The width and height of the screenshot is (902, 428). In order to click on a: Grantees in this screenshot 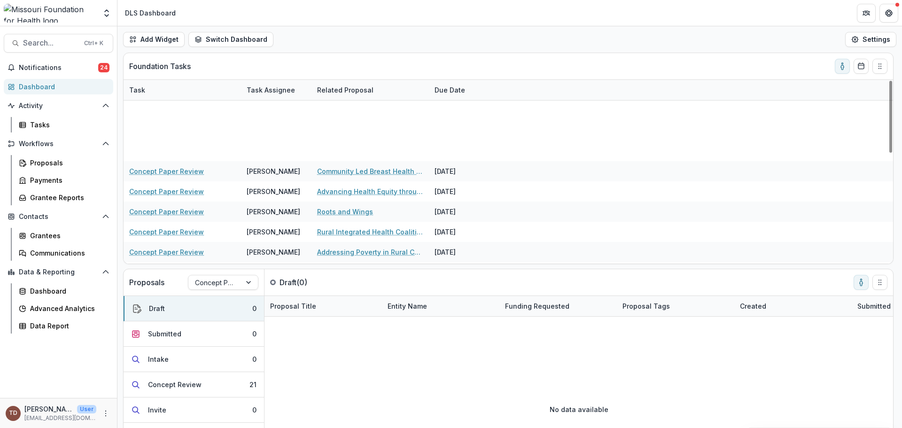, I will do `click(64, 235)`.